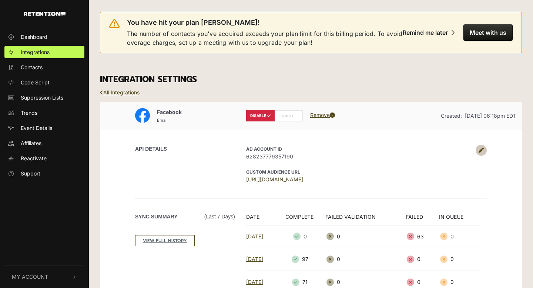 This screenshot has width=533, height=288. I want to click on a: Support, so click(44, 173).